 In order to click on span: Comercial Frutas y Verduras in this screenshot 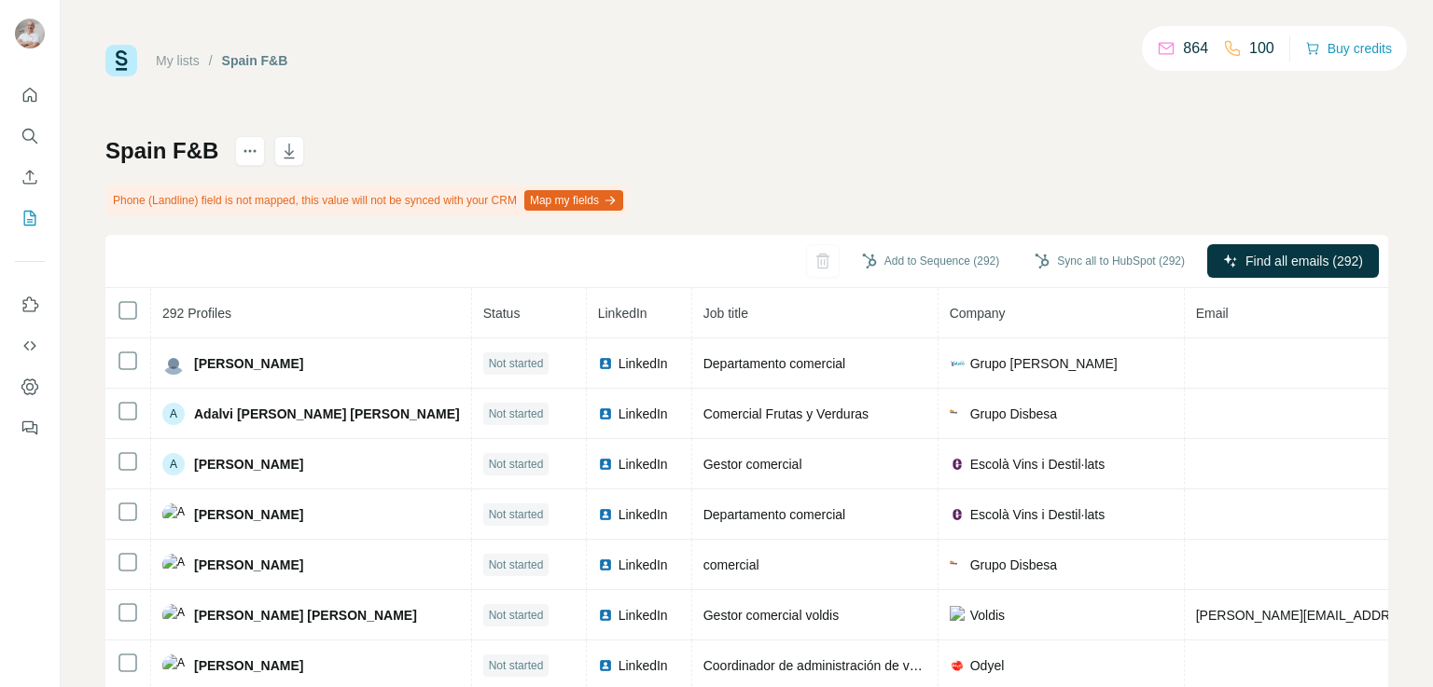, I will do `click(785, 414)`.